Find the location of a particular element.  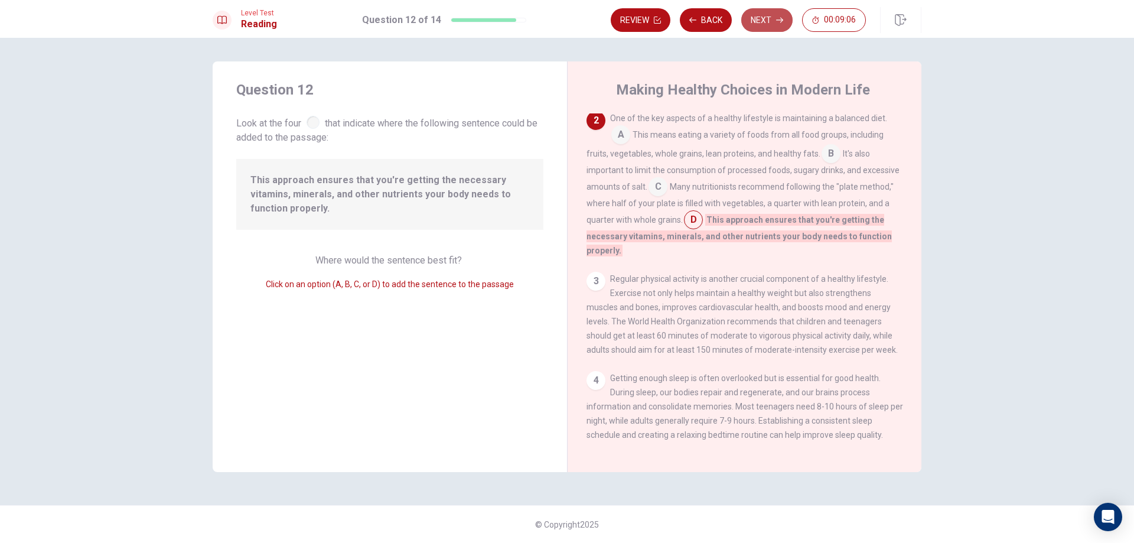

button: Review is located at coordinates (640, 20).